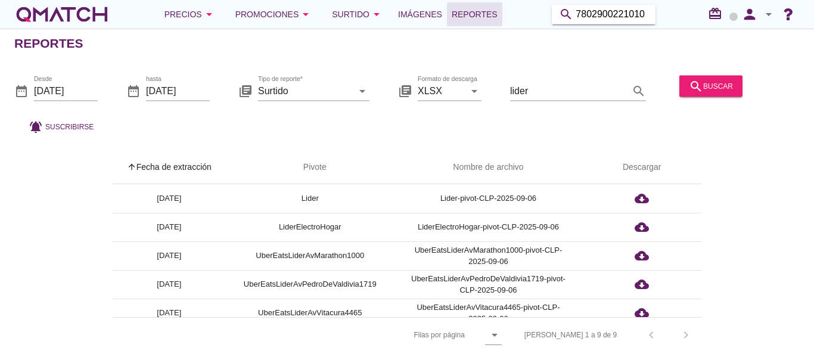 The width and height of the screenshot is (814, 357). I want to click on td: UberEatsLiderAvVitacura4465-pivot-CLP-2025-09-06, so click(489, 313).